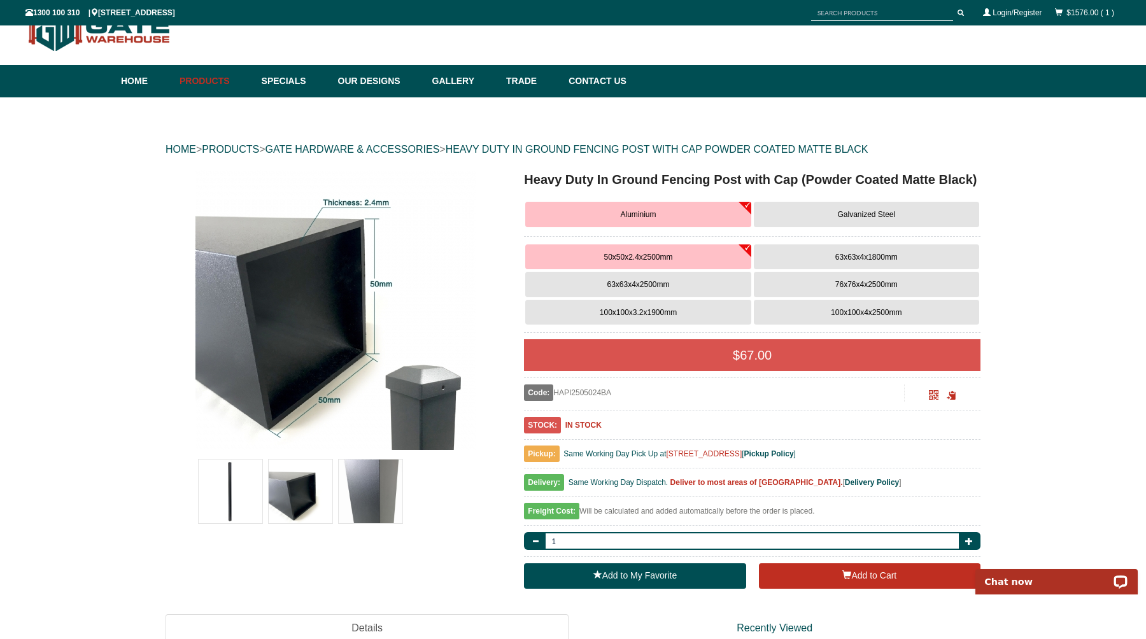 This screenshot has height=639, width=1146. What do you see at coordinates (147, 81) in the screenshot?
I see `a: Home` at bounding box center [147, 81].